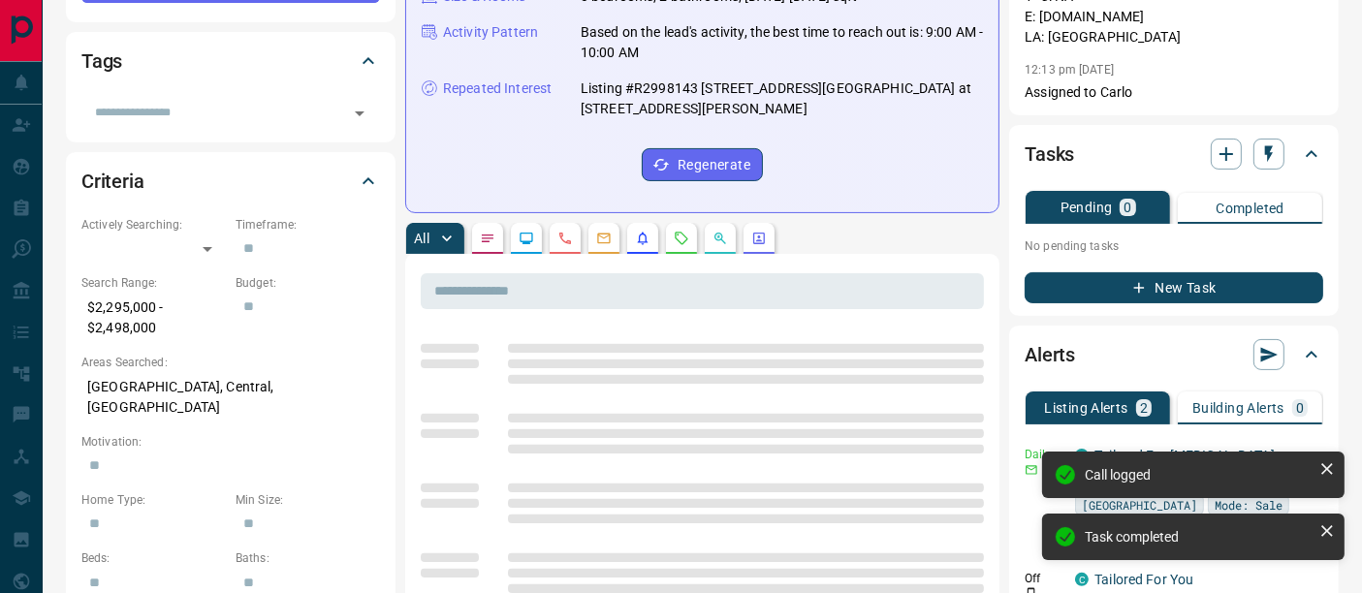 The width and height of the screenshot is (1362, 593). What do you see at coordinates (1044, 579) in the screenshot?
I see `p: Off` at bounding box center [1044, 579].